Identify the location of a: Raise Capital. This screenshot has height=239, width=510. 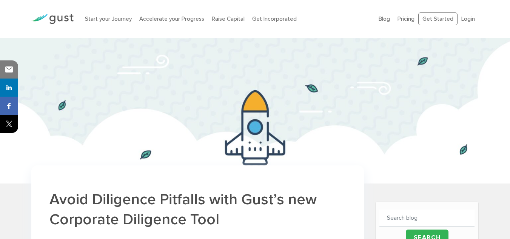
(228, 19).